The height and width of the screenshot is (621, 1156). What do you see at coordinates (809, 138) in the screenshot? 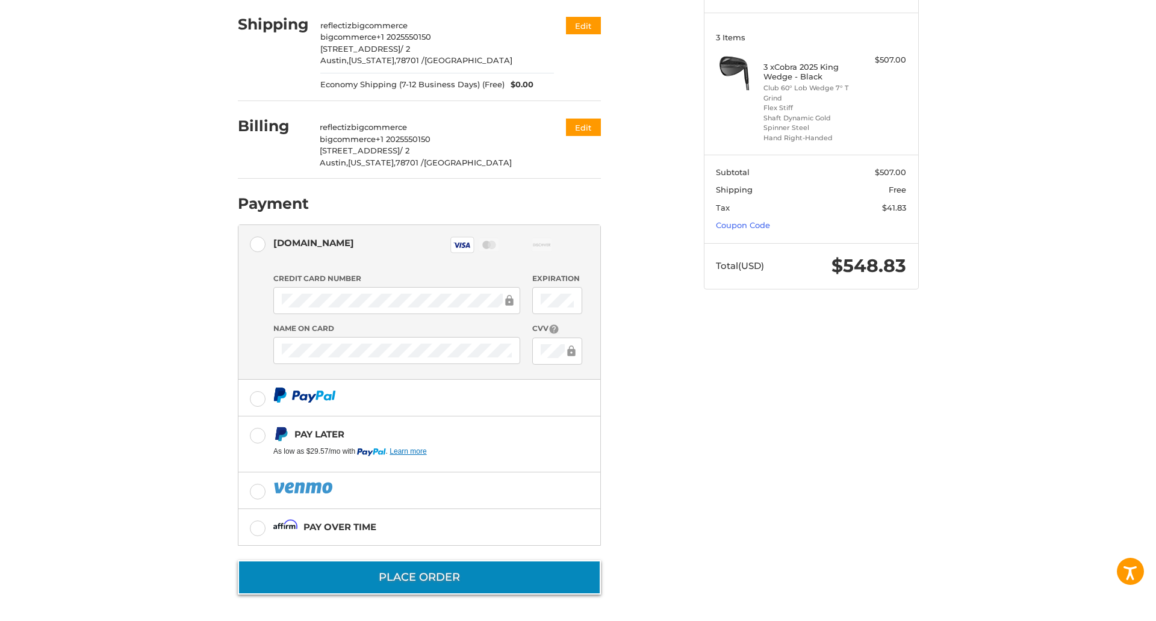
I see `li: Hand Right-Handed` at bounding box center [809, 138].